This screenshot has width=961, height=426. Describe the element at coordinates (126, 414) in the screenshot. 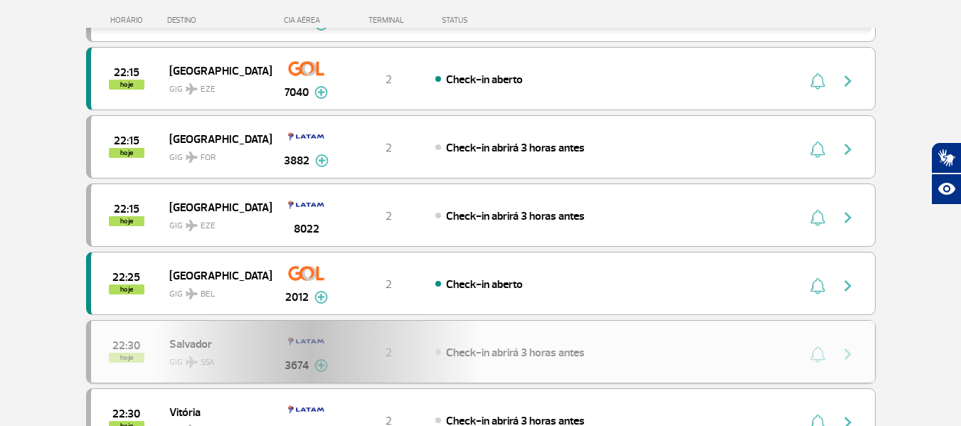

I see `span: 2025-10-01 22:30:00` at that location.